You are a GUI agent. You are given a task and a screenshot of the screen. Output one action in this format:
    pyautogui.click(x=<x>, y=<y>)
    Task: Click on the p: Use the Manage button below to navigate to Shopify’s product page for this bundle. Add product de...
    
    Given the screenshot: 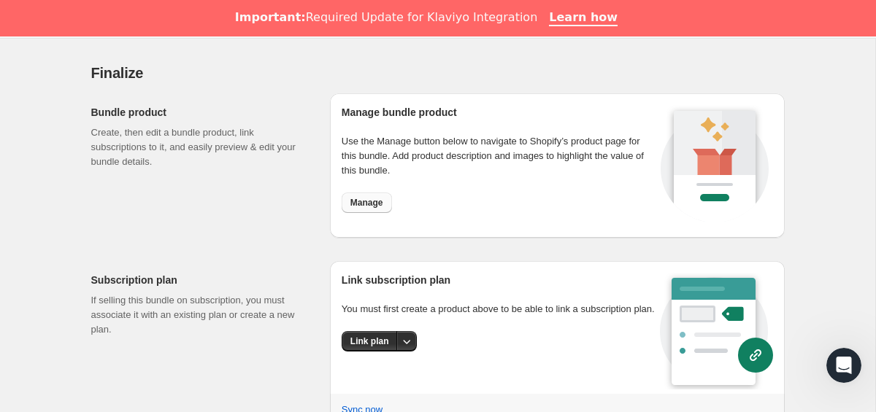 What is the action you would take?
    pyautogui.click(x=498, y=156)
    